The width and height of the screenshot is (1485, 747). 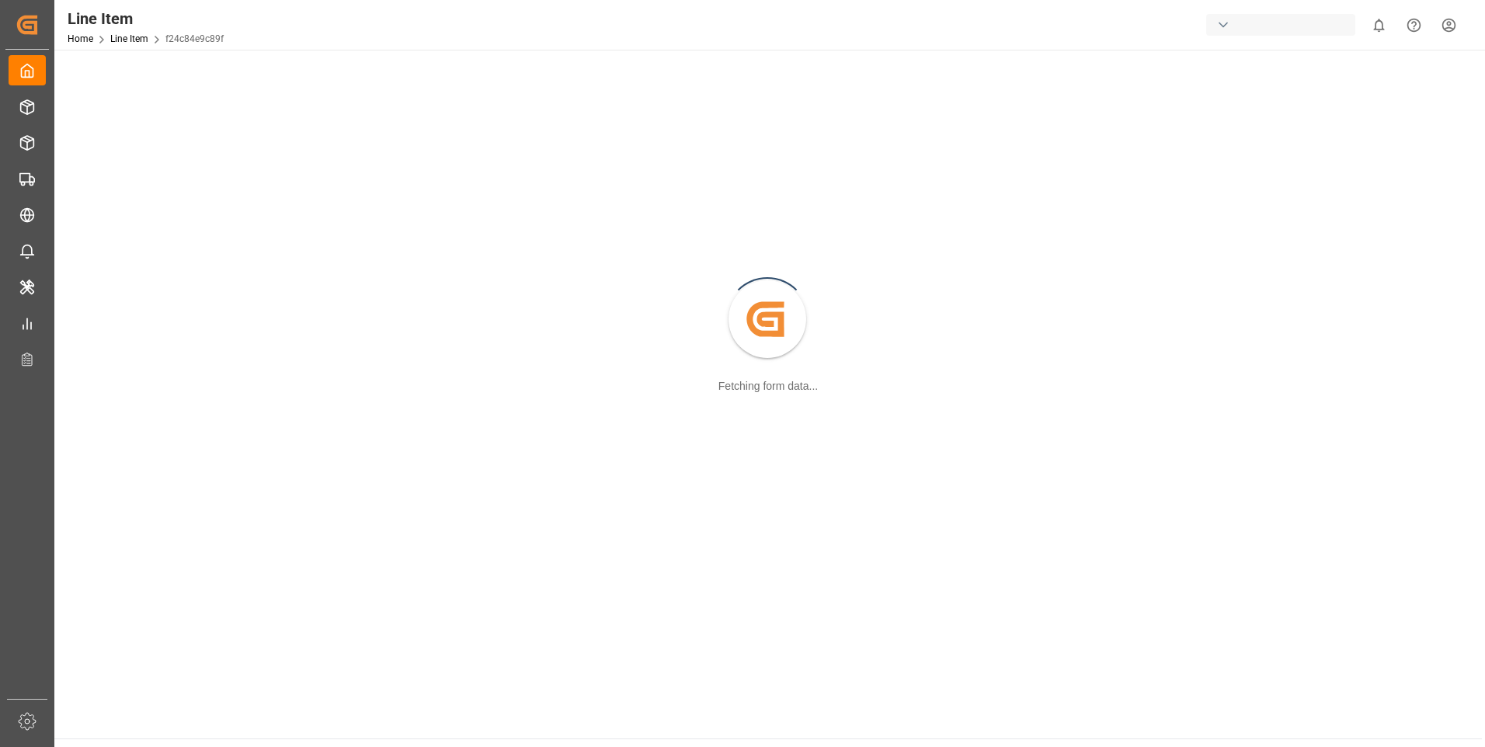 What do you see at coordinates (145, 19) in the screenshot?
I see `div: Line Item` at bounding box center [145, 19].